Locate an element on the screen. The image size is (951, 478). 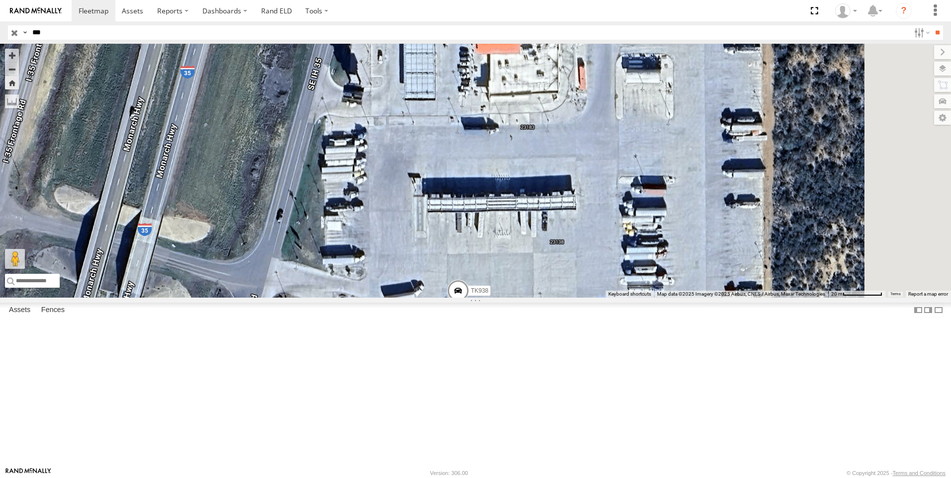
button: Keyboard shortcuts is located at coordinates (629, 294).